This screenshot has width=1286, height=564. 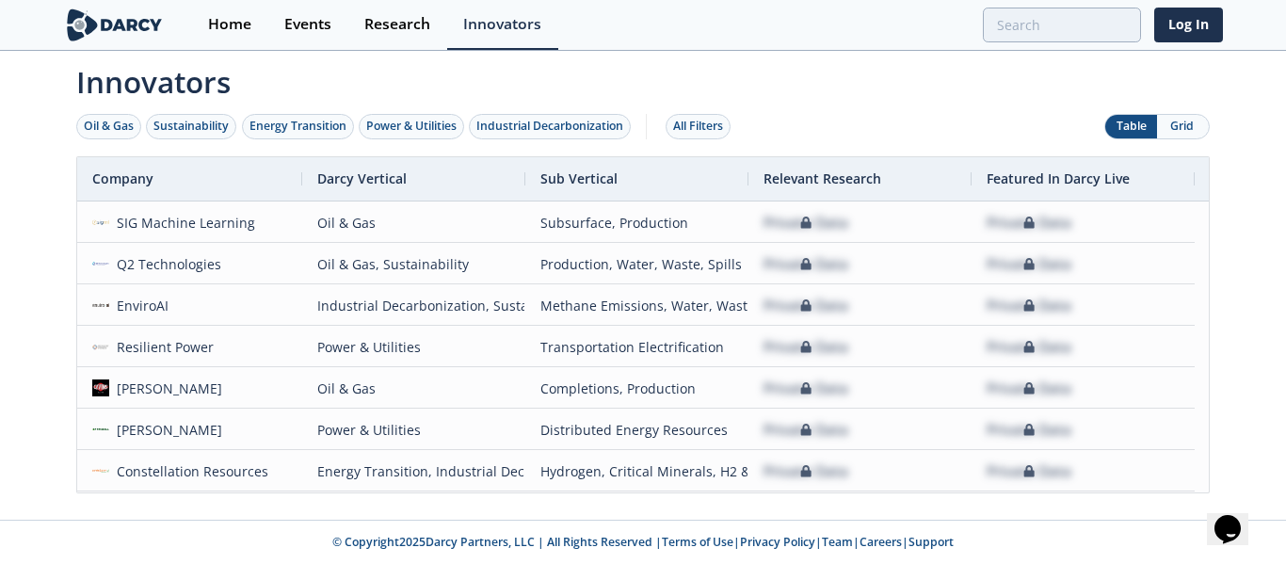 What do you see at coordinates (191, 126) in the screenshot?
I see `div: Sustainability` at bounding box center [191, 126].